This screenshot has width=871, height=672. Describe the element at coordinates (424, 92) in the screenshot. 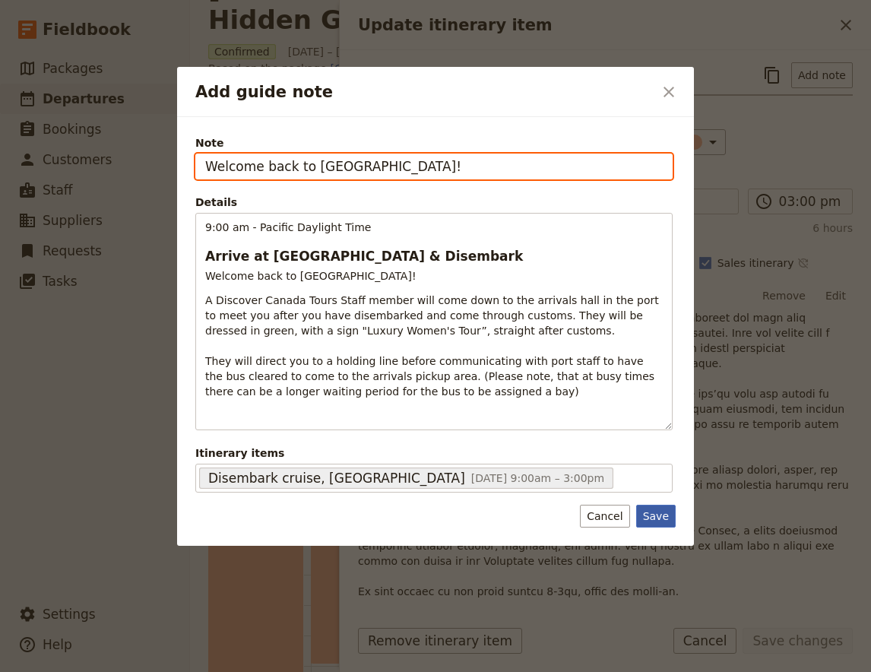

I see `h2: Add guide note` at that location.